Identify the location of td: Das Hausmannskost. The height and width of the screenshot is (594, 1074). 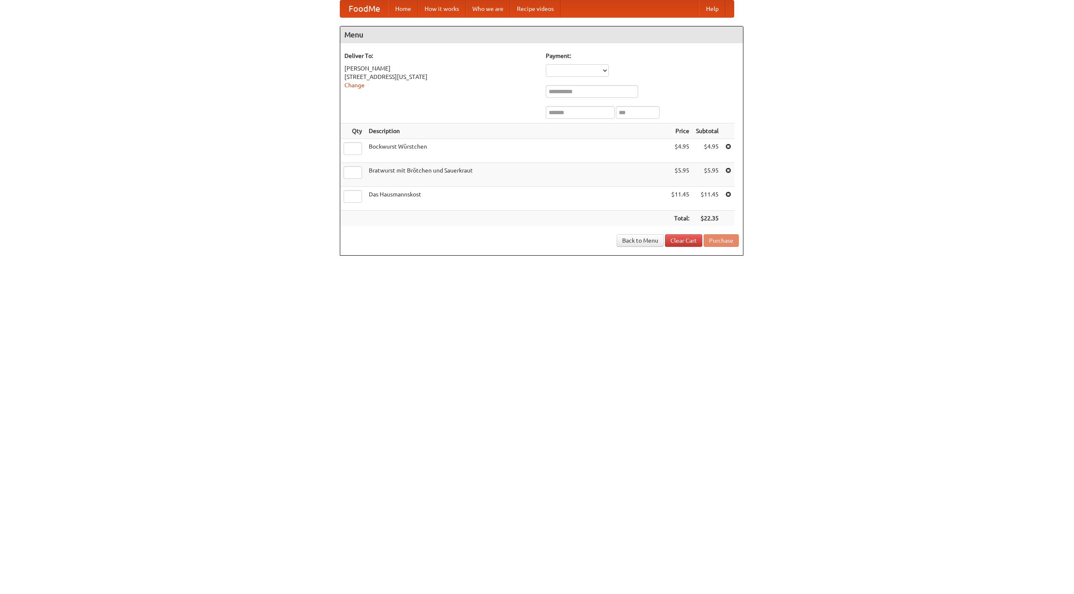
(516, 198).